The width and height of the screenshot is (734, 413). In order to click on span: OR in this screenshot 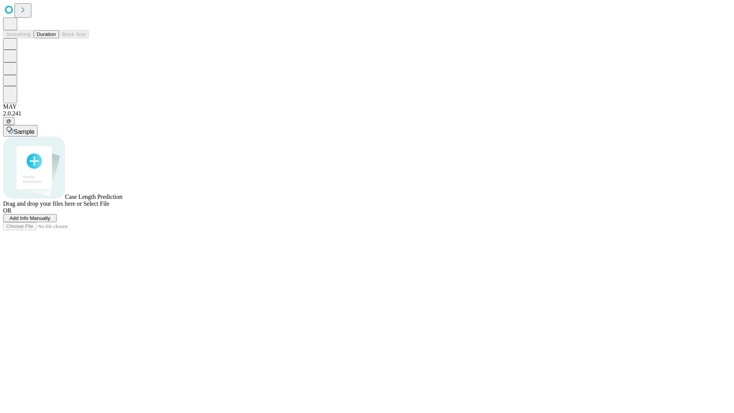, I will do `click(7, 210)`.